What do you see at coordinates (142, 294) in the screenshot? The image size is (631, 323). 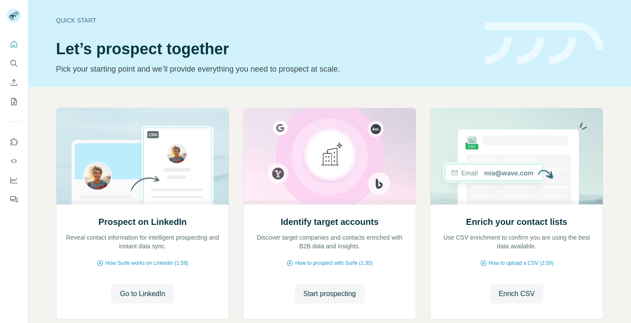 I see `button: Go to LinkedIn` at bounding box center [142, 294].